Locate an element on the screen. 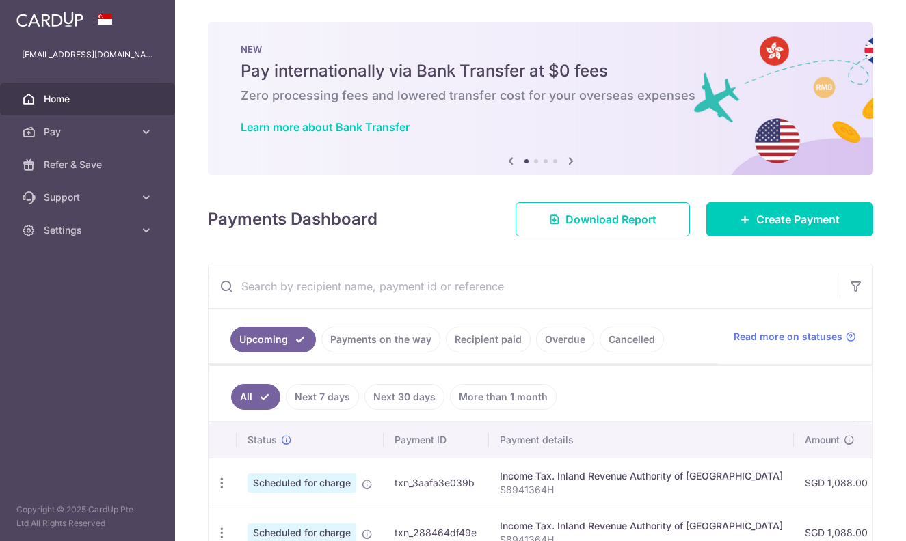 The width and height of the screenshot is (906, 541). a: Next 30 days is located at coordinates (404, 397).